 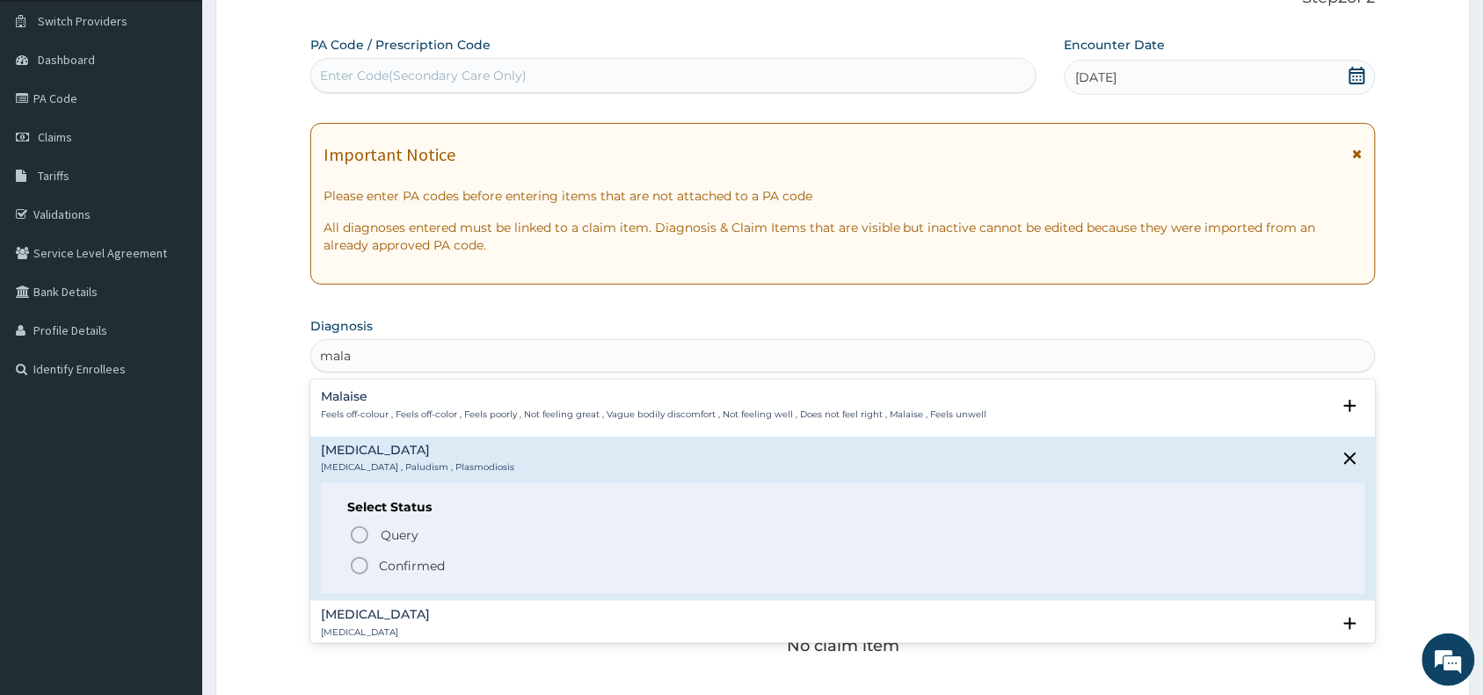 I want to click on p: Confirmed, so click(x=411, y=566).